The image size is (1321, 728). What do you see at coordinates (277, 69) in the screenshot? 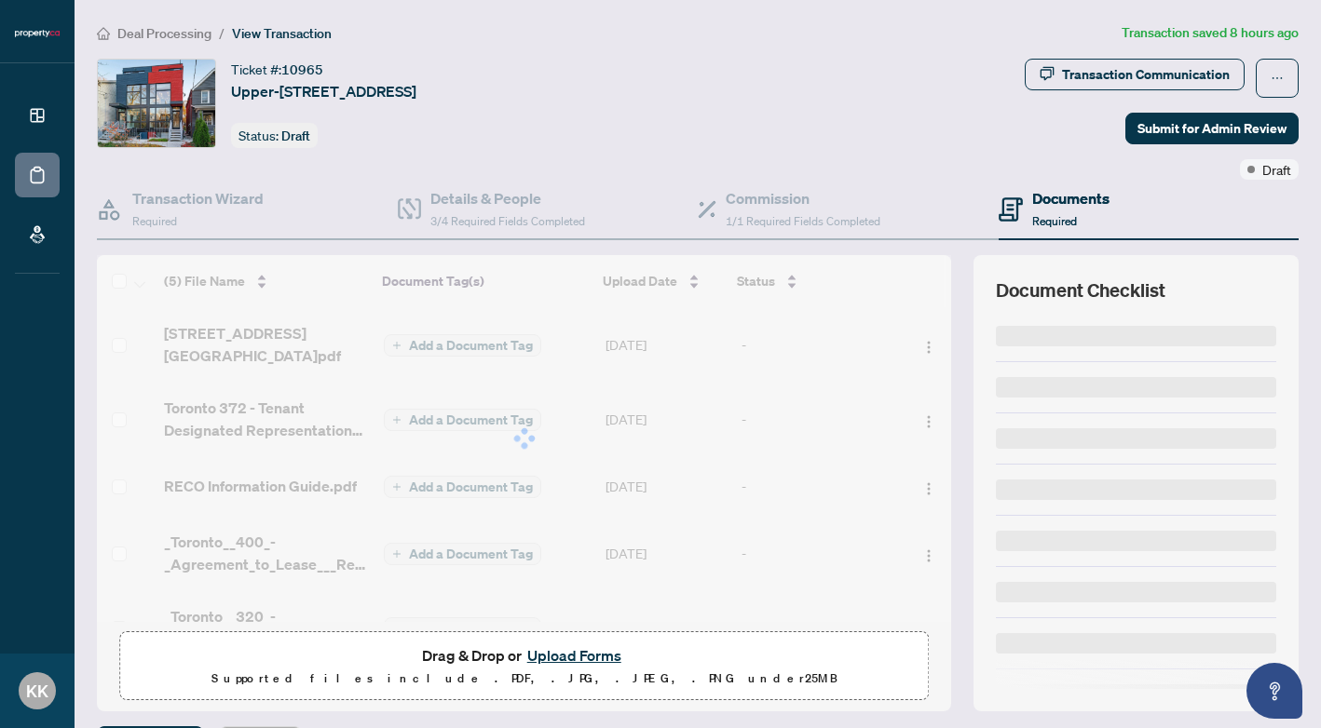
I see `div: Ticket #:` at bounding box center [277, 69].